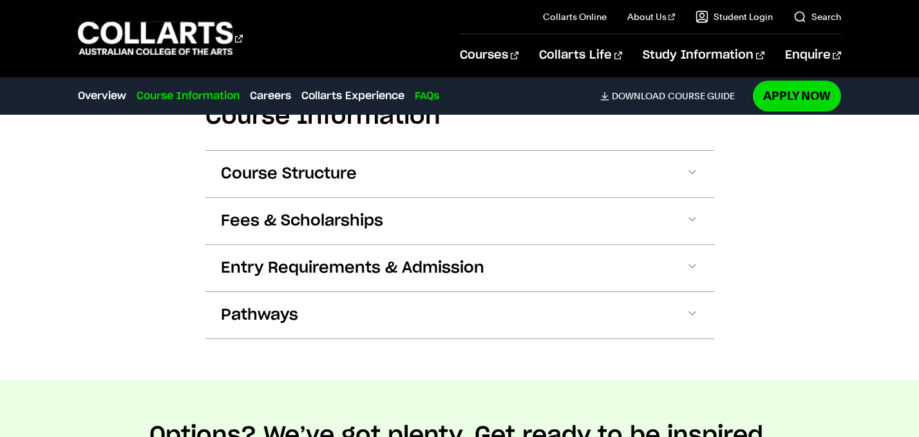  Describe the element at coordinates (797, 95) in the screenshot. I see `a: Apply Now` at that location.